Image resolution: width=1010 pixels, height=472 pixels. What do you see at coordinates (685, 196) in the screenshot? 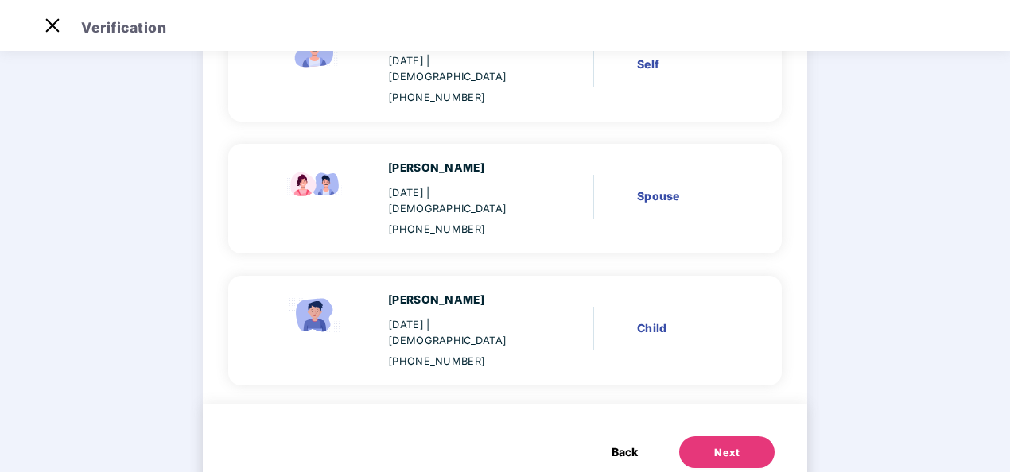
I see `div: Spouse` at bounding box center [685, 196].